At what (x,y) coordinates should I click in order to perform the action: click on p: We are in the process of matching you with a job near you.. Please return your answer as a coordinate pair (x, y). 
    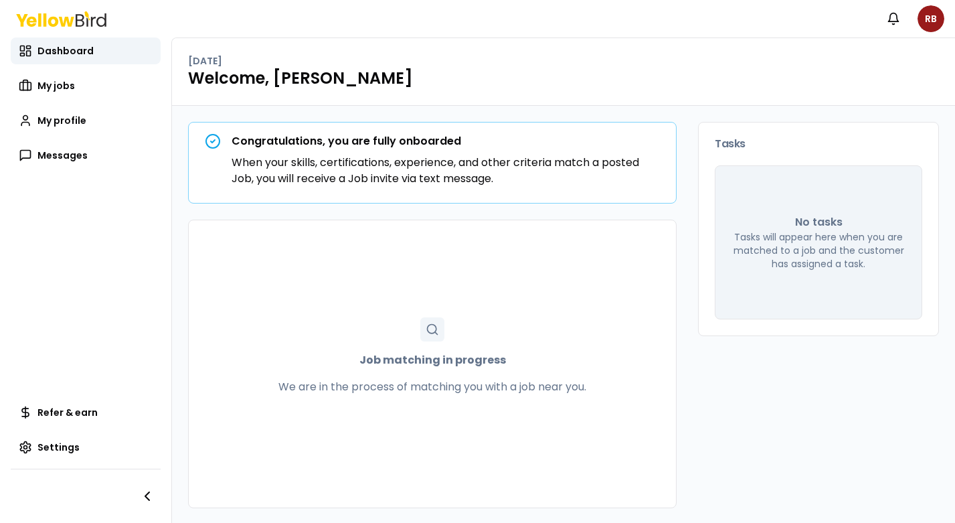
    Looking at the image, I should click on (432, 387).